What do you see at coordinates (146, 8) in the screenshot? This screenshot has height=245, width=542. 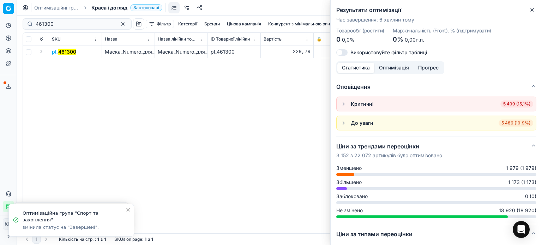 I see `span: Застосовані` at bounding box center [146, 8].